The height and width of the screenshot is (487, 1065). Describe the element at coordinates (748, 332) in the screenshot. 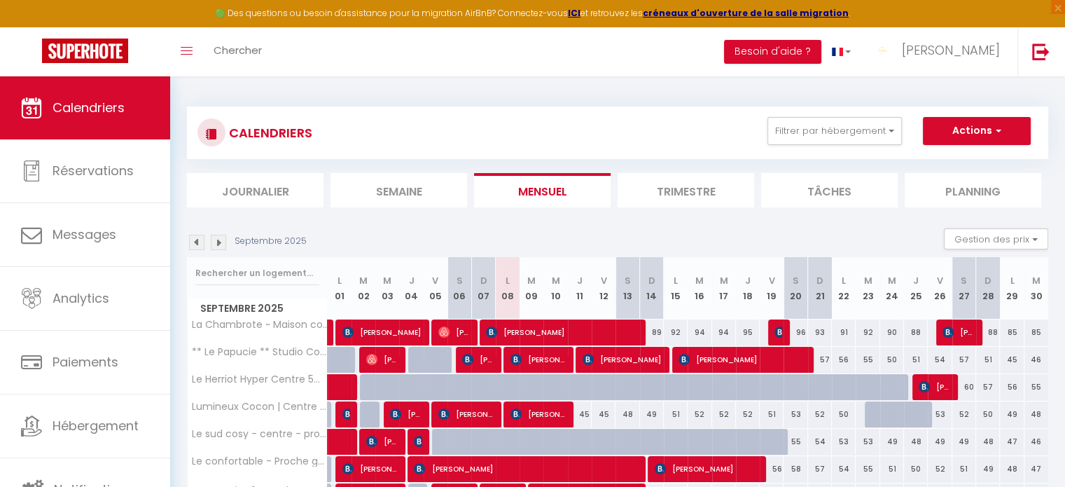

I see `div: 95` at that location.